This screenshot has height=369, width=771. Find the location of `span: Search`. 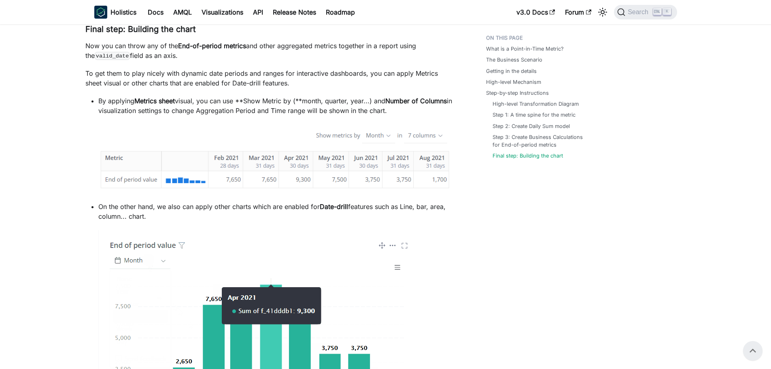

span: Search is located at coordinates (639, 12).